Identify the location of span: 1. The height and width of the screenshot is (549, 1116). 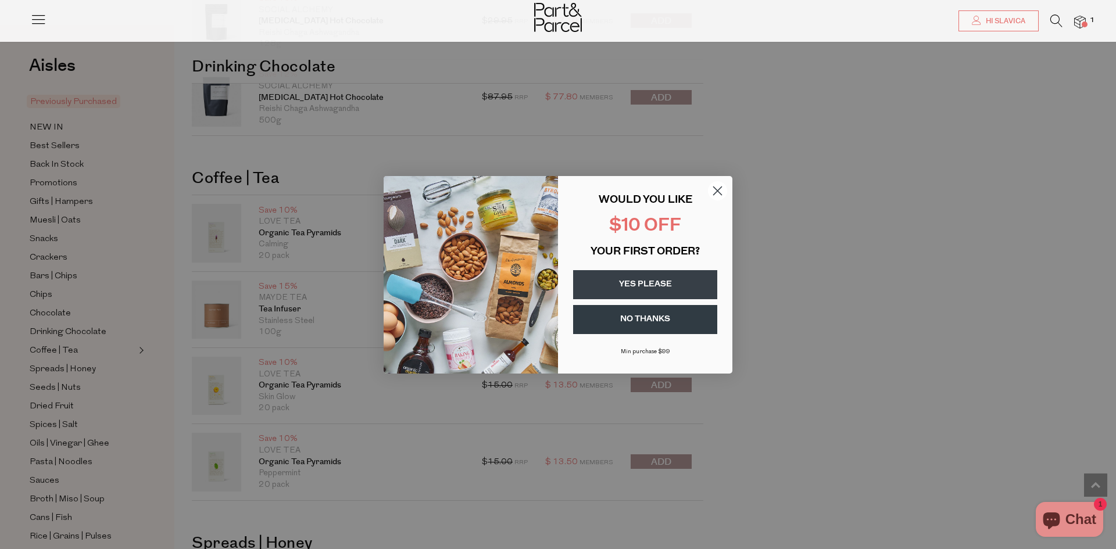
(1092, 20).